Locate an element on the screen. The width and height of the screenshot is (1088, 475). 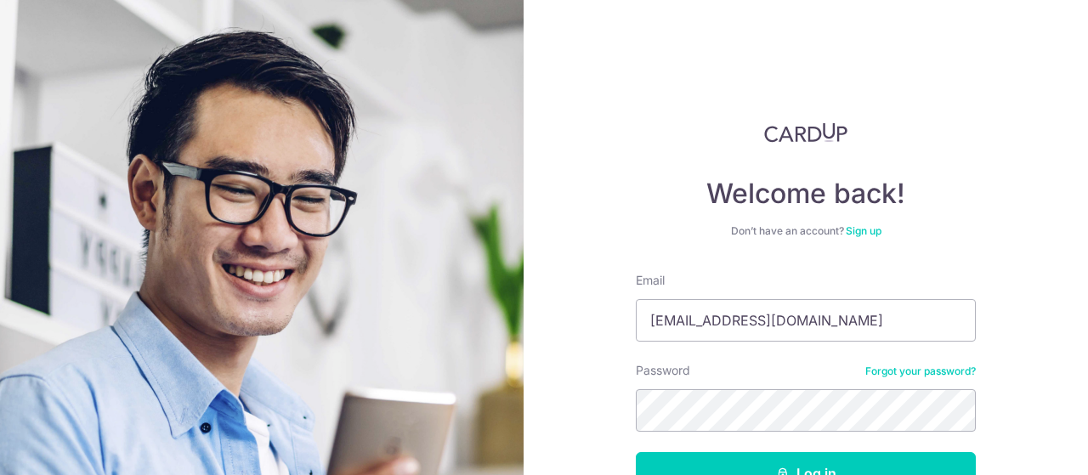
h4: Welcome back! is located at coordinates (806, 194).